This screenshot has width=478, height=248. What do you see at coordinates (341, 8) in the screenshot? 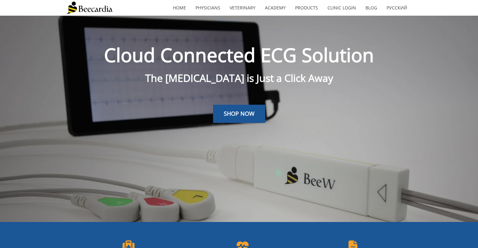
I see `a: Clinic Login` at bounding box center [341, 8].